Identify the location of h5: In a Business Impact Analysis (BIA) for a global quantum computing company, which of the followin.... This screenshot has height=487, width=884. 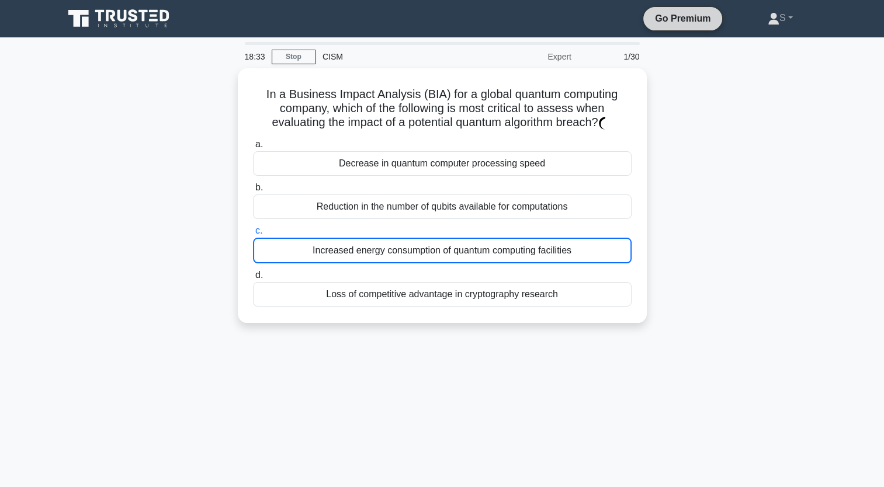
(442, 109).